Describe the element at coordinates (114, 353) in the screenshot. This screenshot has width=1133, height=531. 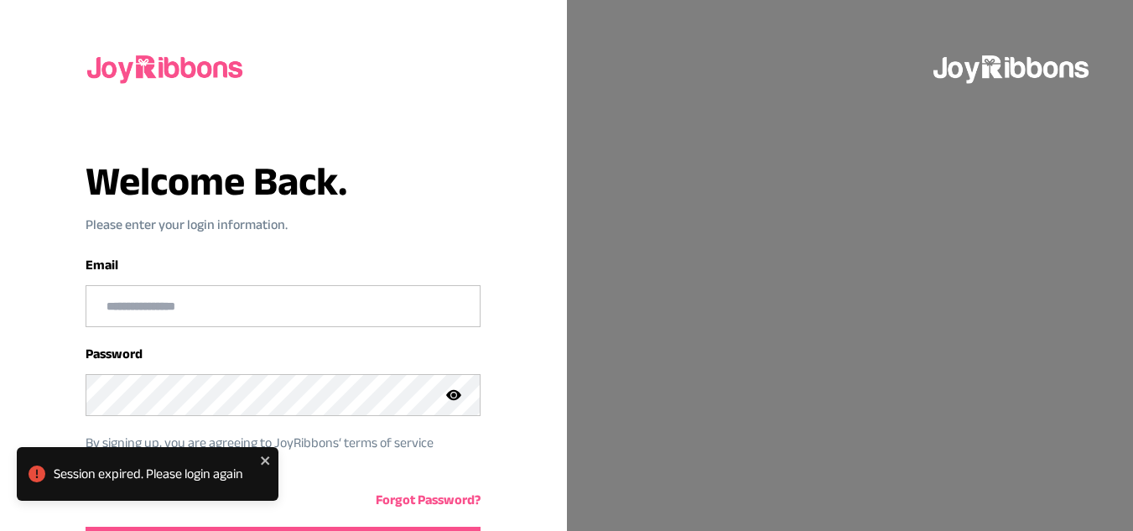
I see `label: Password` at that location.